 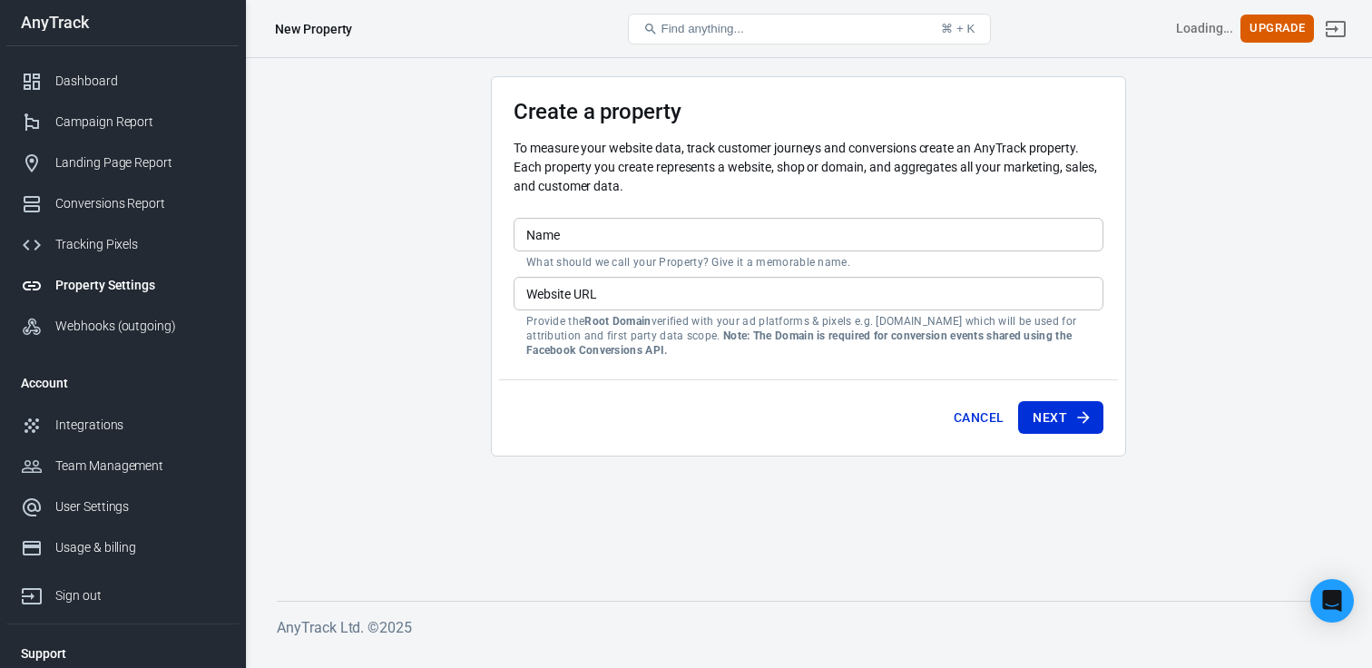 What do you see at coordinates (809, 293) in the screenshot?
I see `input: example.com` at bounding box center [809, 293].